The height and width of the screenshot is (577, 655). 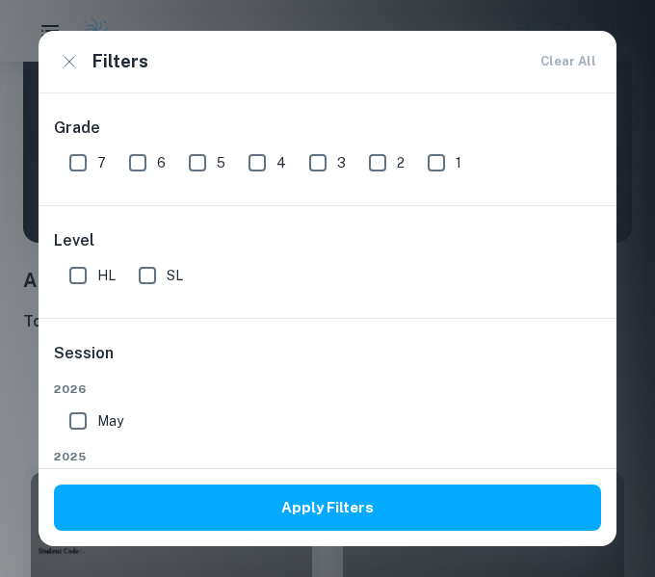 I want to click on span: May, so click(x=110, y=421).